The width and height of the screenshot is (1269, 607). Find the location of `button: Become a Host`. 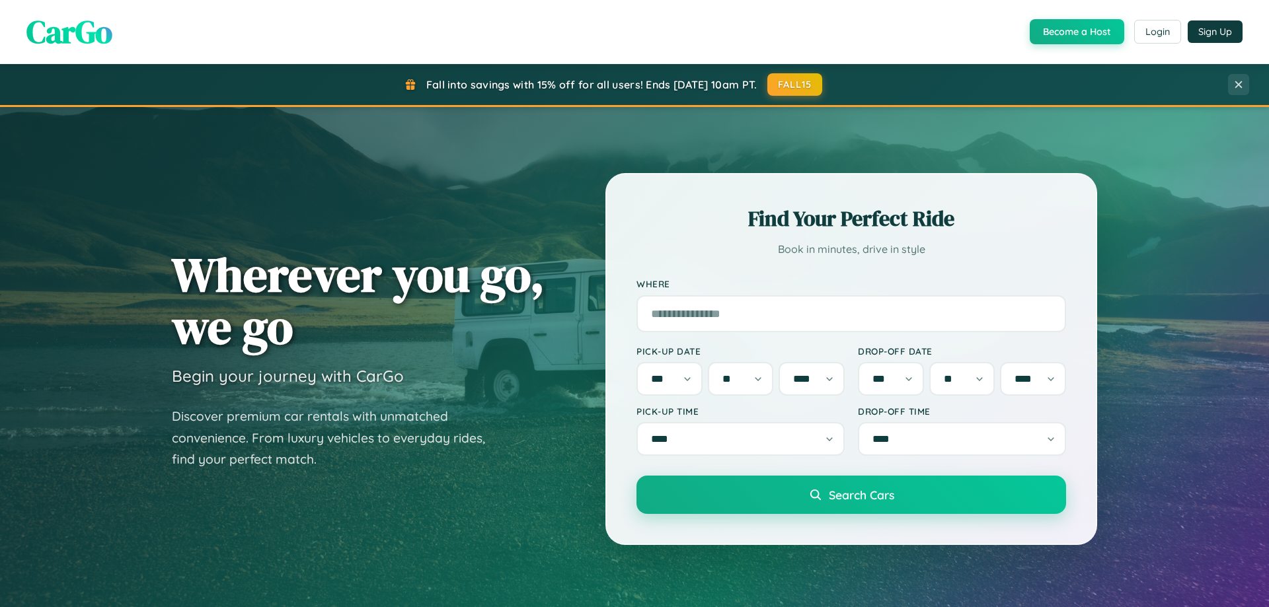

button: Become a Host is located at coordinates (1077, 32).